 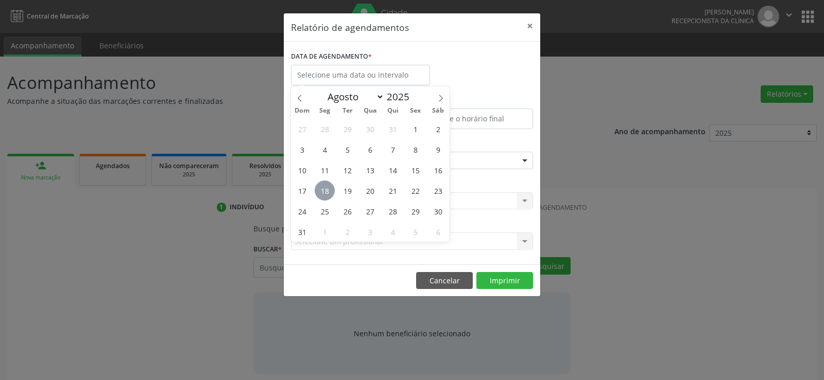 What do you see at coordinates (438, 149) in the screenshot?
I see `span: Agosto 9, 2025` at bounding box center [438, 149].